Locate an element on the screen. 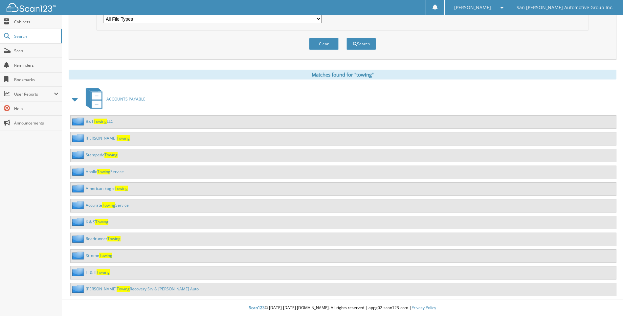 This screenshot has height=316, width=623. span: Reminders is located at coordinates (36, 65).